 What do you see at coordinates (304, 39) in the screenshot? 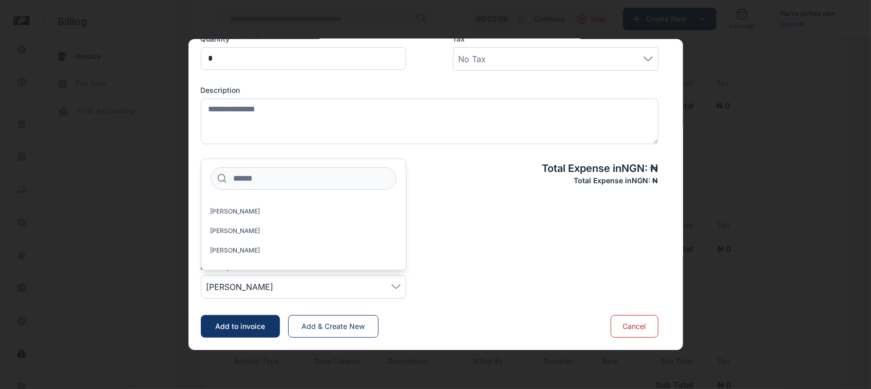
I see `label: Quantity` at bounding box center [304, 39].